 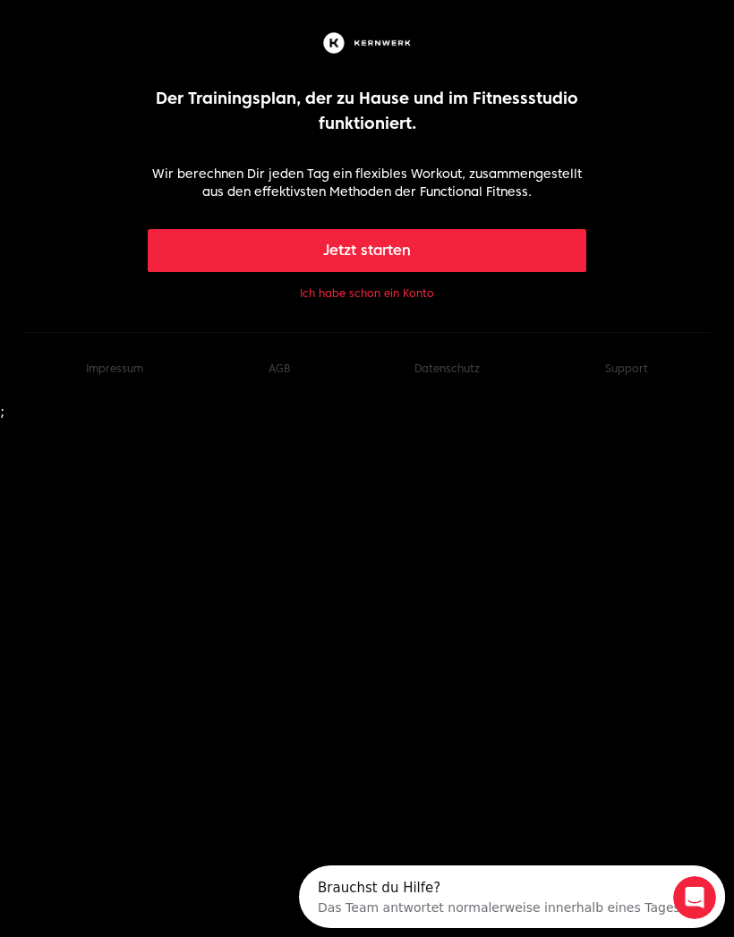 What do you see at coordinates (279, 368) in the screenshot?
I see `a: AGB` at bounding box center [279, 368].